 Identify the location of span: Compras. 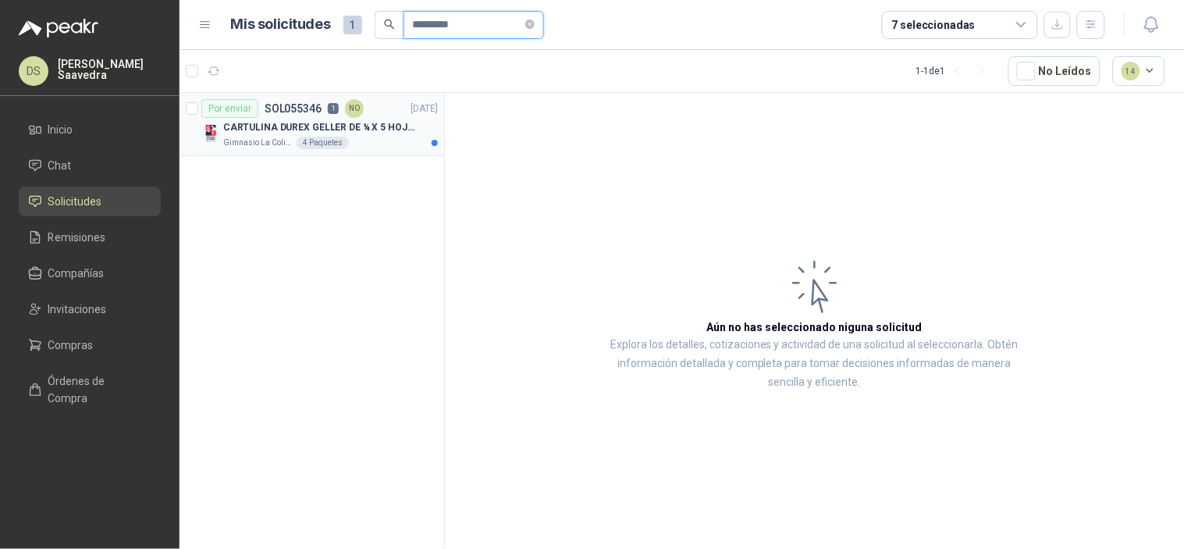
(71, 345).